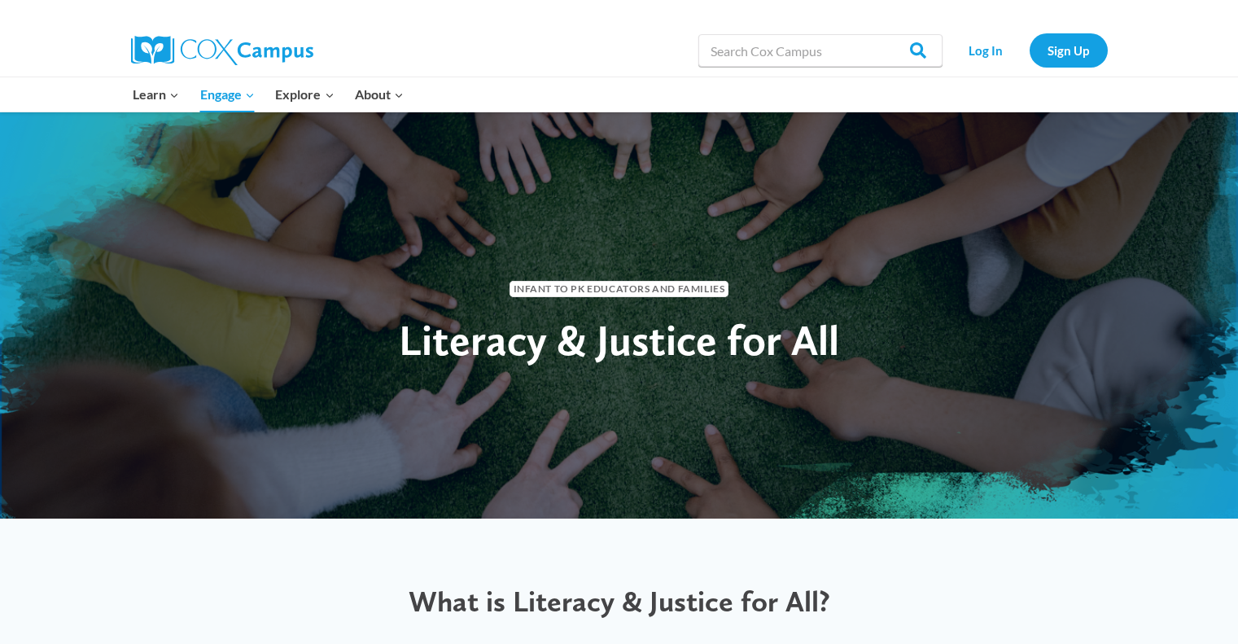 The image size is (1238, 644). I want to click on span: Learn, so click(155, 94).